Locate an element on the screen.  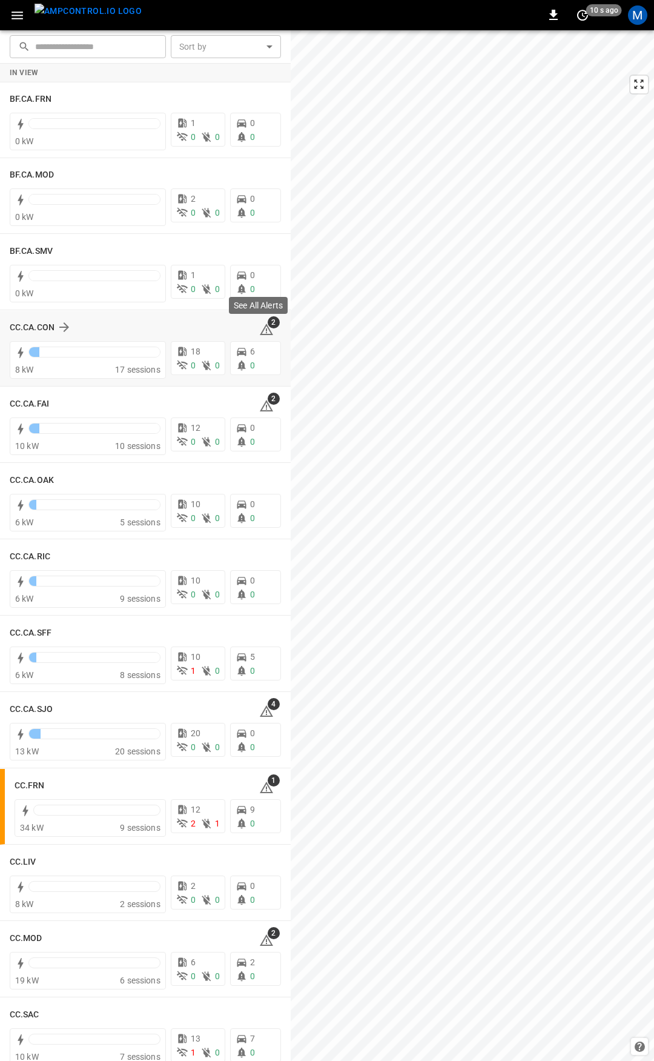
span: 10 sessions is located at coordinates (138, 446).